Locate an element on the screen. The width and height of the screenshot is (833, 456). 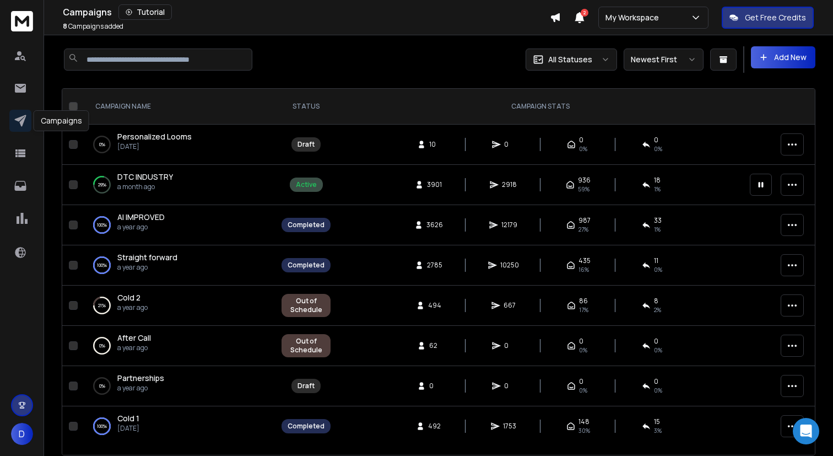
td: 0%After Calla year ago is located at coordinates (178, 345).